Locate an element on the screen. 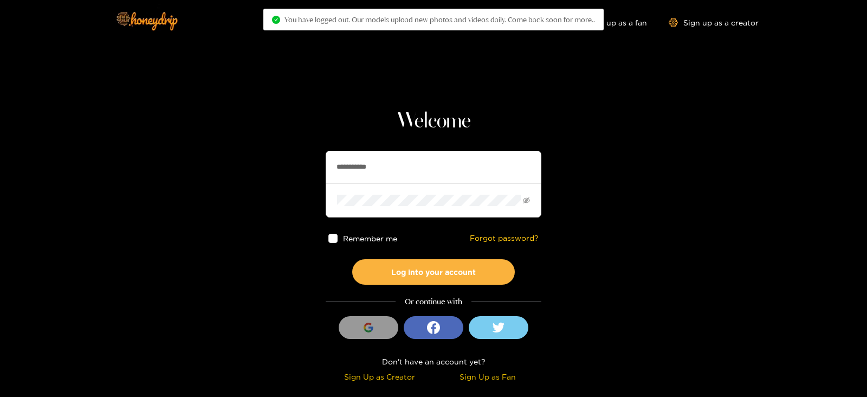 The width and height of the screenshot is (867, 397). span: eye-invisible is located at coordinates (526, 200).